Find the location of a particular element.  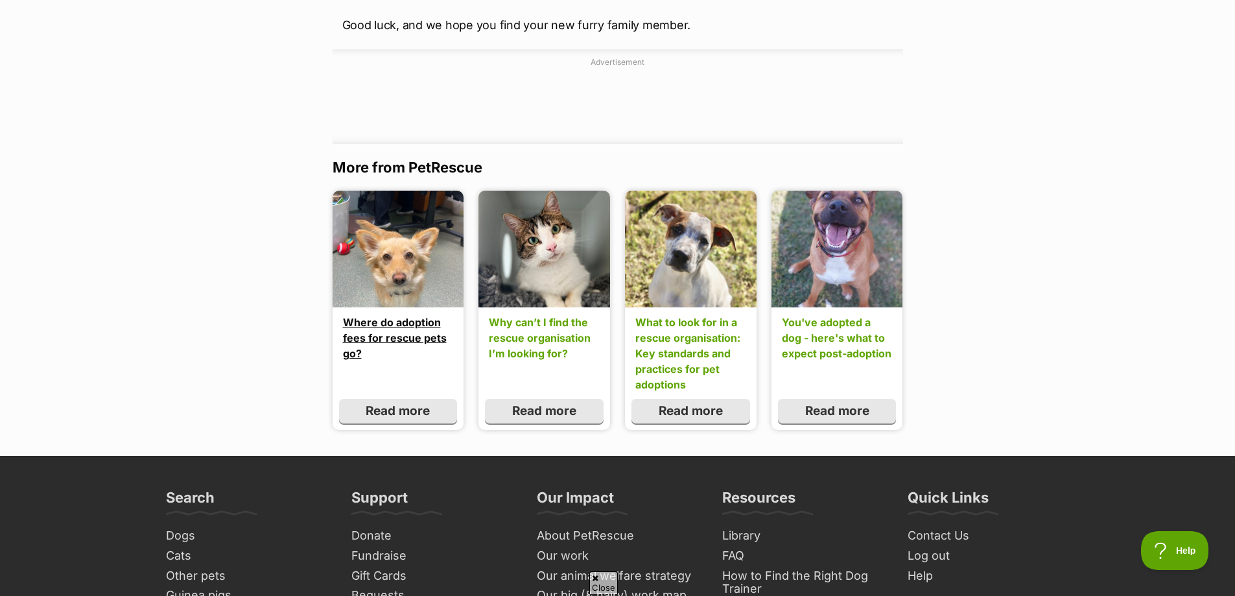

a: You've adopted a dog - here's what to expect post-adoption is located at coordinates (837, 338).